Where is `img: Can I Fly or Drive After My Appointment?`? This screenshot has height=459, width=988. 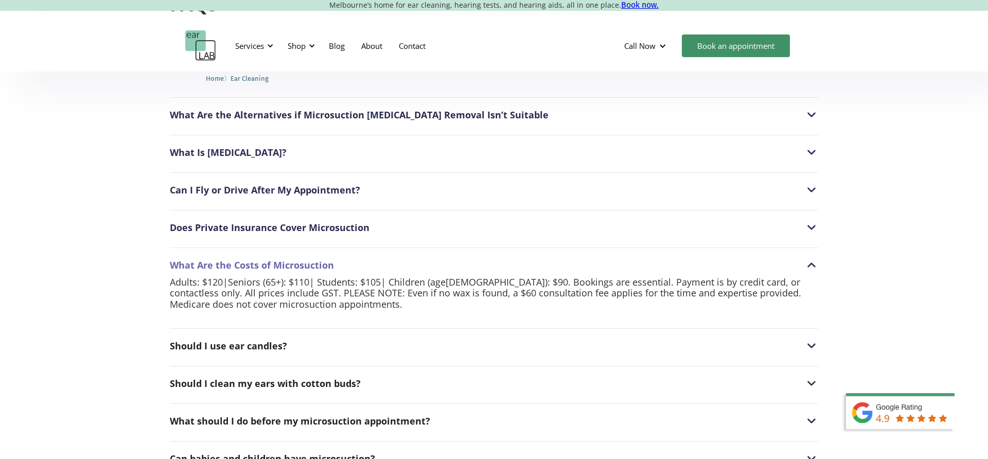 img: Can I Fly or Drive After My Appointment? is located at coordinates (812, 190).